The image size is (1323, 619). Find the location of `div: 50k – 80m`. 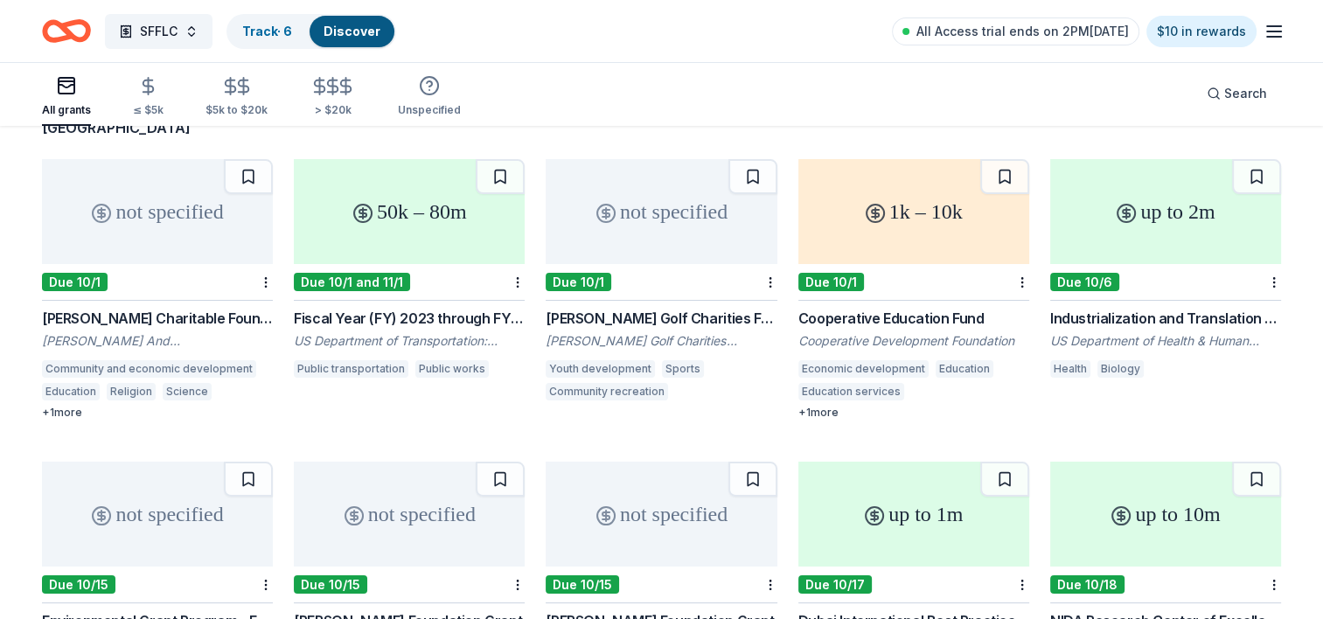

div: 50k – 80m is located at coordinates (409, 212).